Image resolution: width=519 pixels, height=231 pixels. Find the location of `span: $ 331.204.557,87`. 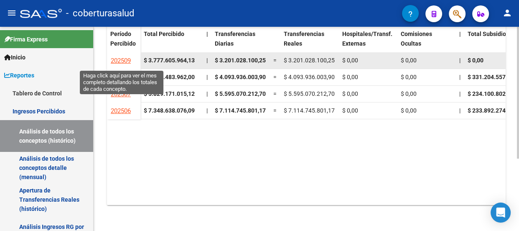

span: $ 331.204.557,87 is located at coordinates (491, 77).